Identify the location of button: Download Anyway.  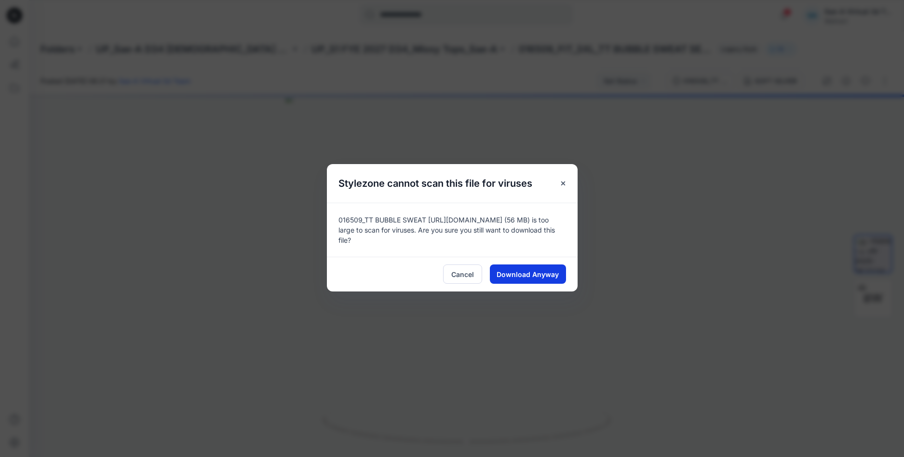
(528, 274).